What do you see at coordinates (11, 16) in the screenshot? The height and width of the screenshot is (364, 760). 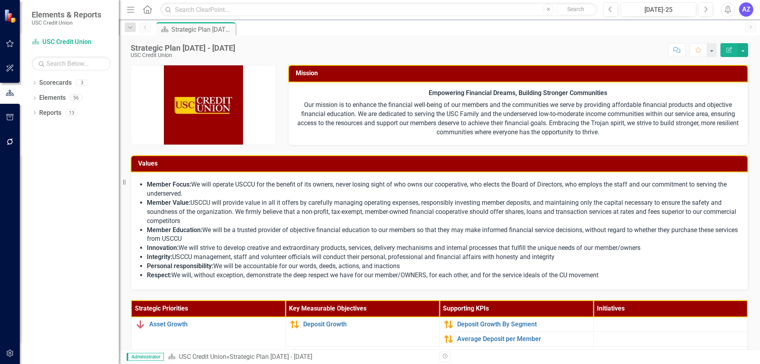 I see `img: ClearPoint Strategy` at bounding box center [11, 16].